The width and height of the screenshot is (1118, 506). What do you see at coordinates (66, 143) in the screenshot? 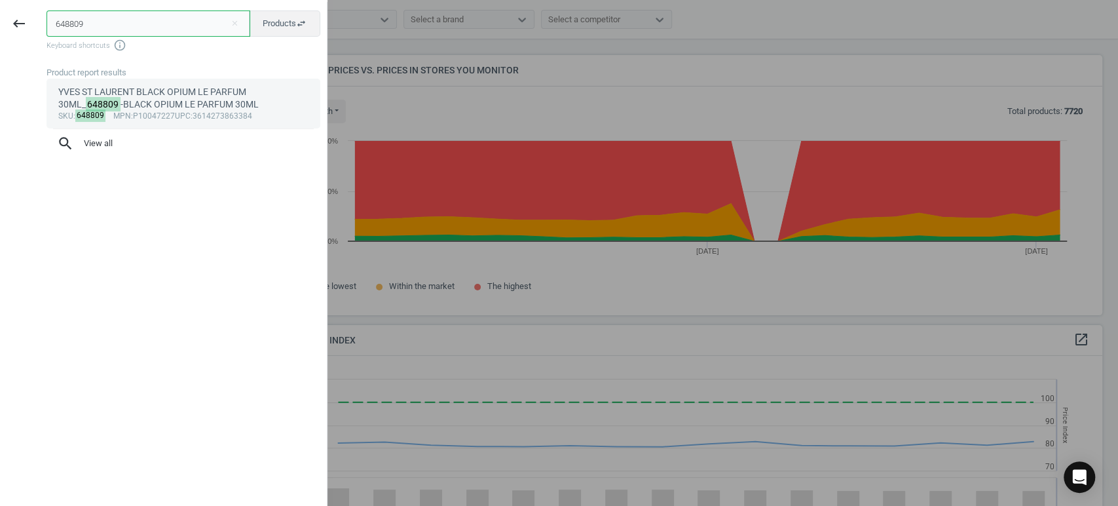
I see `i: search` at bounding box center [66, 143].